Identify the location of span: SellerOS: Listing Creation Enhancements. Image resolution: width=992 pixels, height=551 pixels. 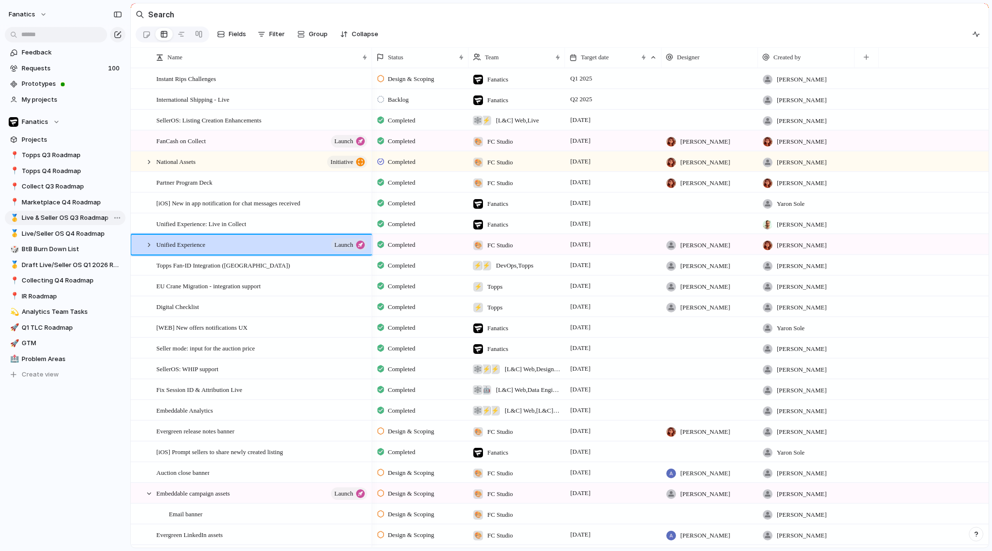
(209, 120).